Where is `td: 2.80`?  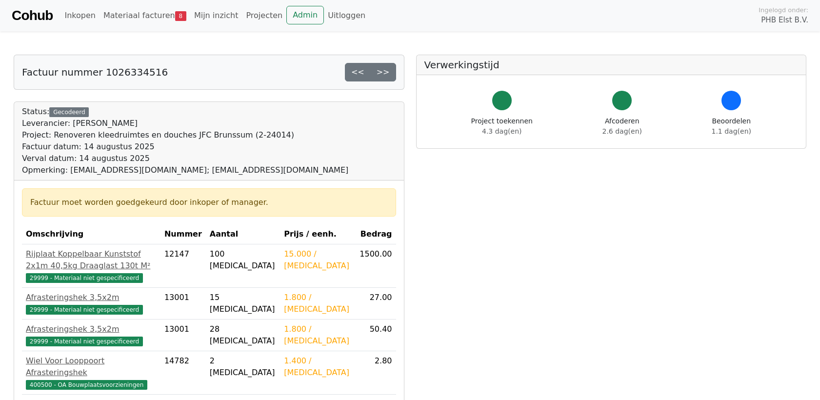 td: 2.80 is located at coordinates (375, 372).